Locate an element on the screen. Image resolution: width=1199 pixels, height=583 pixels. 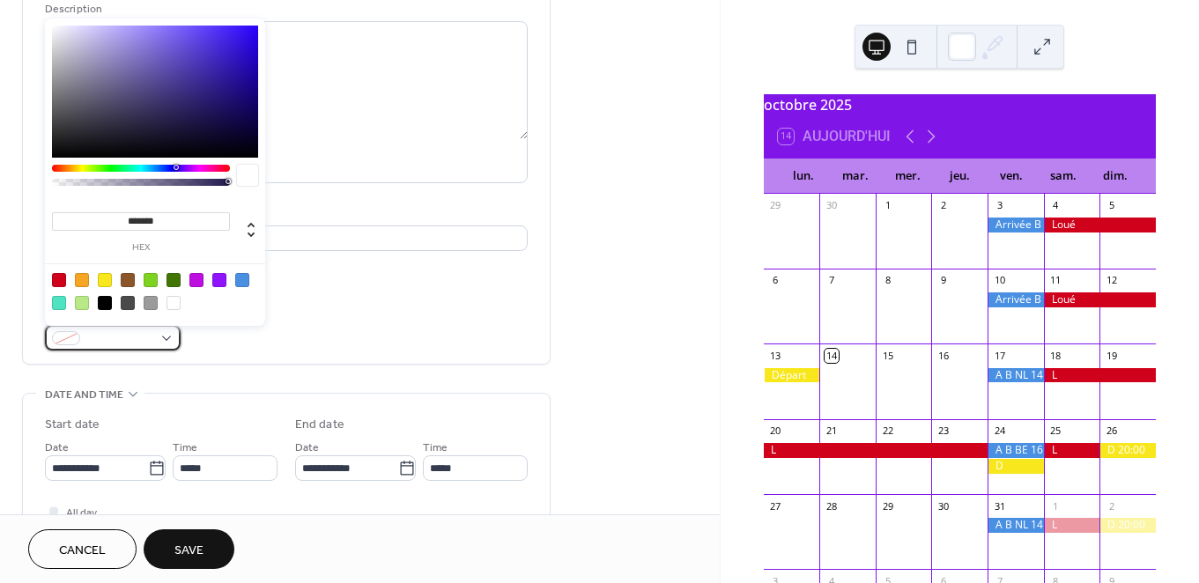
div: octobre 2025 is located at coordinates (959, 105).